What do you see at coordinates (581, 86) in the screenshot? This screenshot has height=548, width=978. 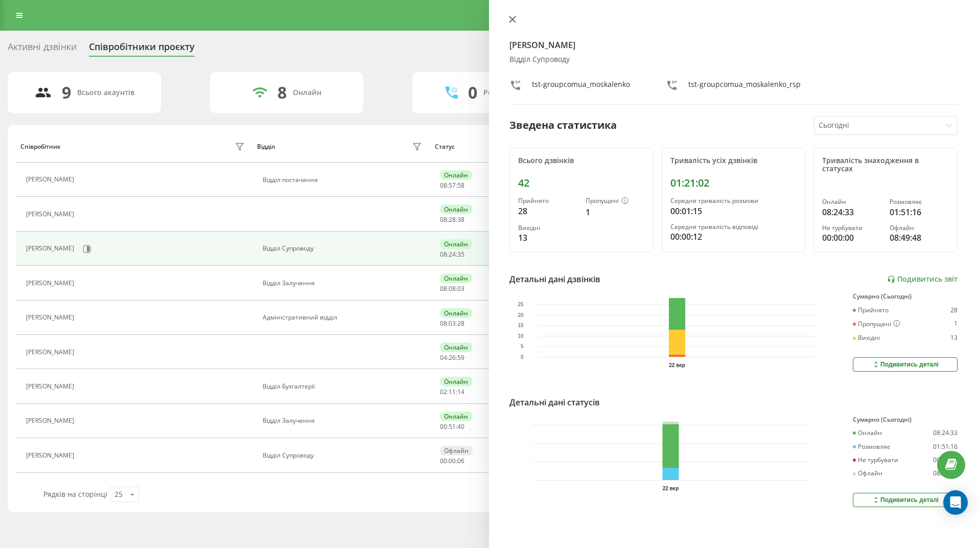 I see `div: tst-groupcomua_moskalenko` at bounding box center [581, 86].